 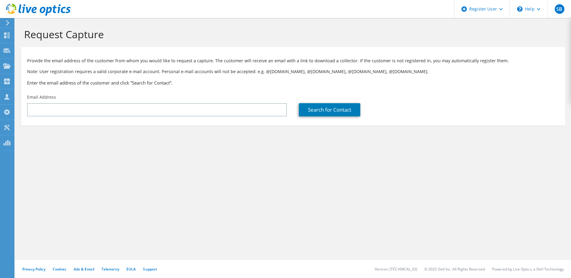 What do you see at coordinates (60, 269) in the screenshot?
I see `a: Cookies` at bounding box center [60, 269].